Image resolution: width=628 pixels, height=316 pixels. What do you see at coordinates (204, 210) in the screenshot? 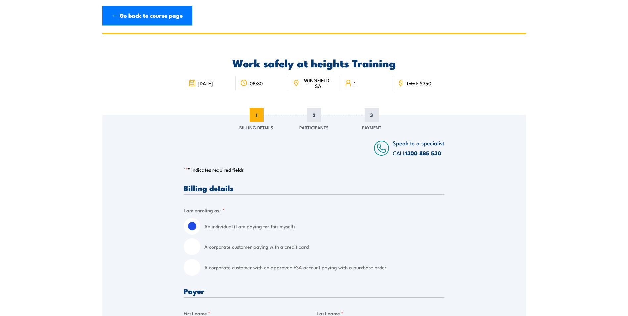
I see `legend: I am enroling as:` at bounding box center [204, 210].